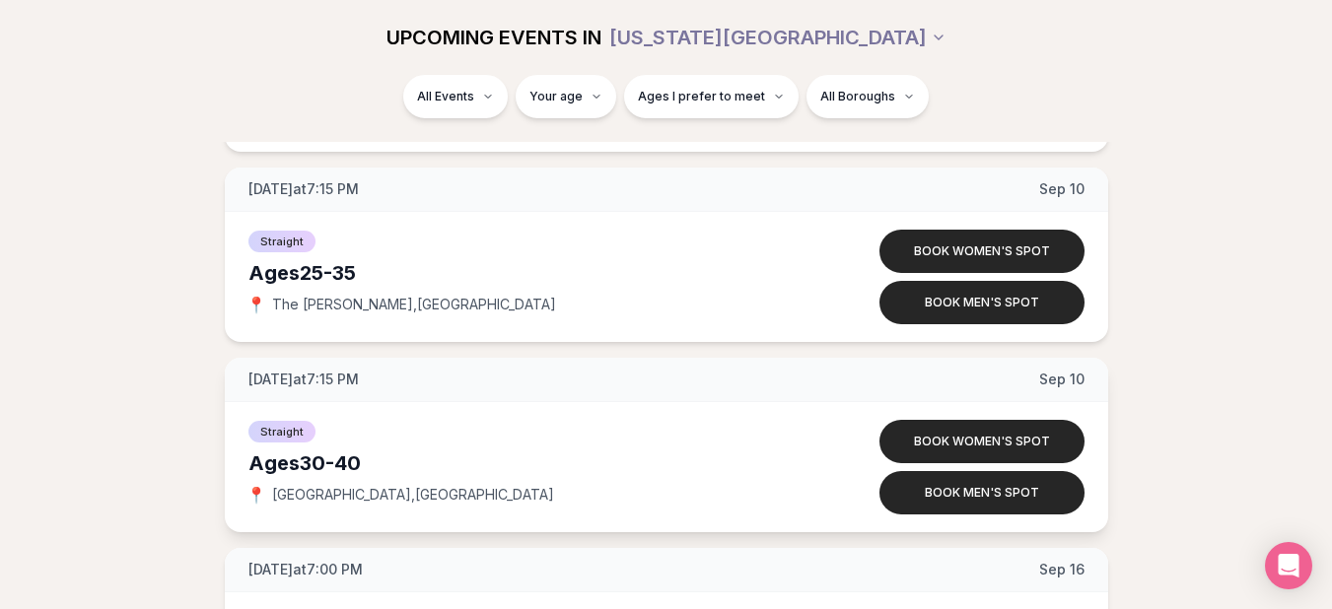 Image resolution: width=1332 pixels, height=609 pixels. Describe the element at coordinates (455, 97) in the screenshot. I see `button: All Events` at that location.